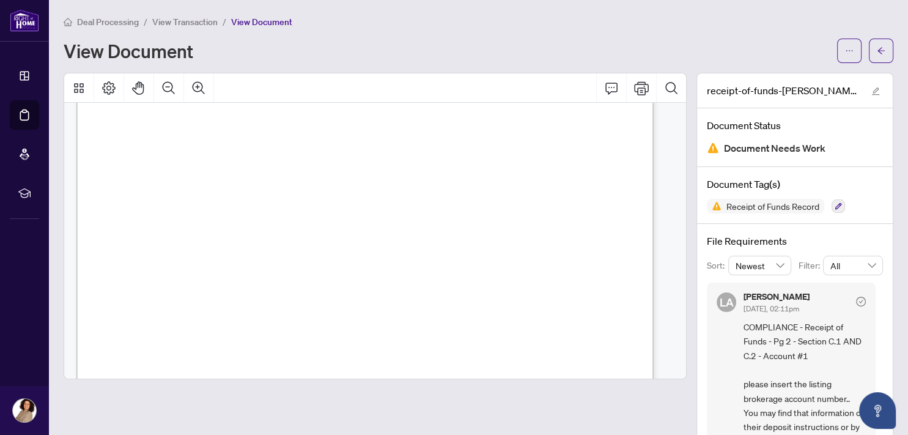  I want to click on span: arrow-left, so click(881, 51).